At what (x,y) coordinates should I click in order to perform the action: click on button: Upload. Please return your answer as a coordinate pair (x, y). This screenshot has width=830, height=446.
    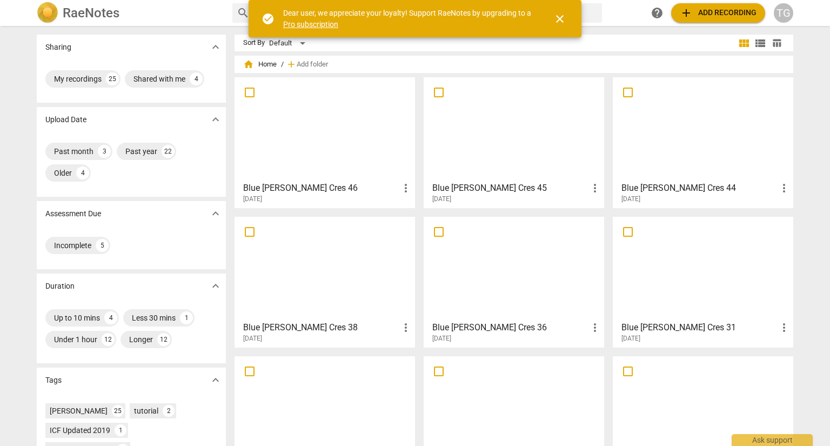
    Looking at the image, I should click on (718, 13).